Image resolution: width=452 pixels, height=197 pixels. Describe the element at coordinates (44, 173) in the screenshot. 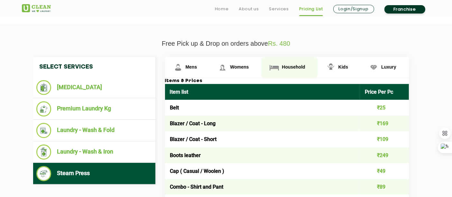

I see `img: Steam Press` at that location.